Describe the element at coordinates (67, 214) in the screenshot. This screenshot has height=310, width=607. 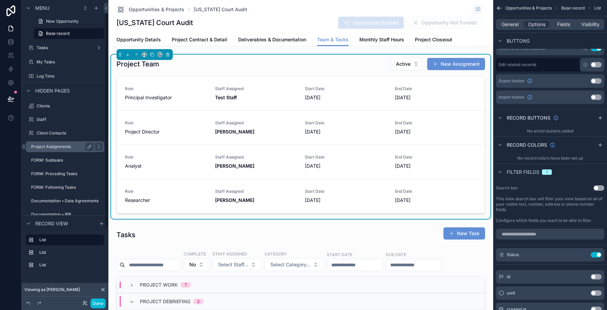
I see `label: Documentation • IRB` at that location.